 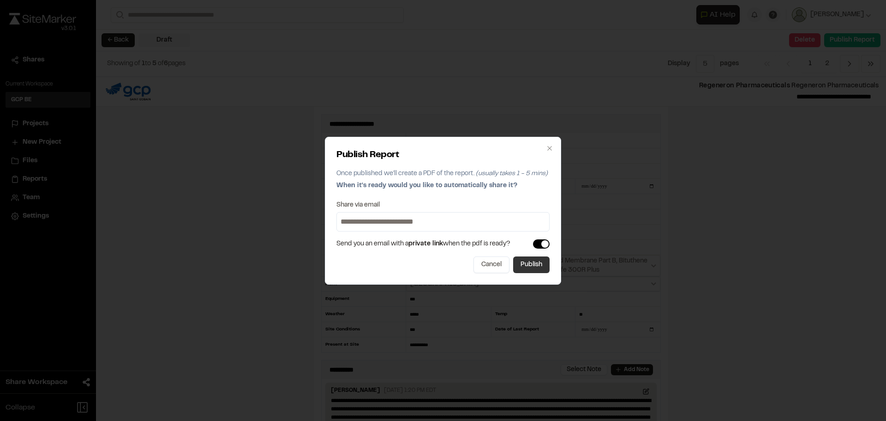 What do you see at coordinates (426, 244) in the screenshot?
I see `span: private link` at bounding box center [426, 244].